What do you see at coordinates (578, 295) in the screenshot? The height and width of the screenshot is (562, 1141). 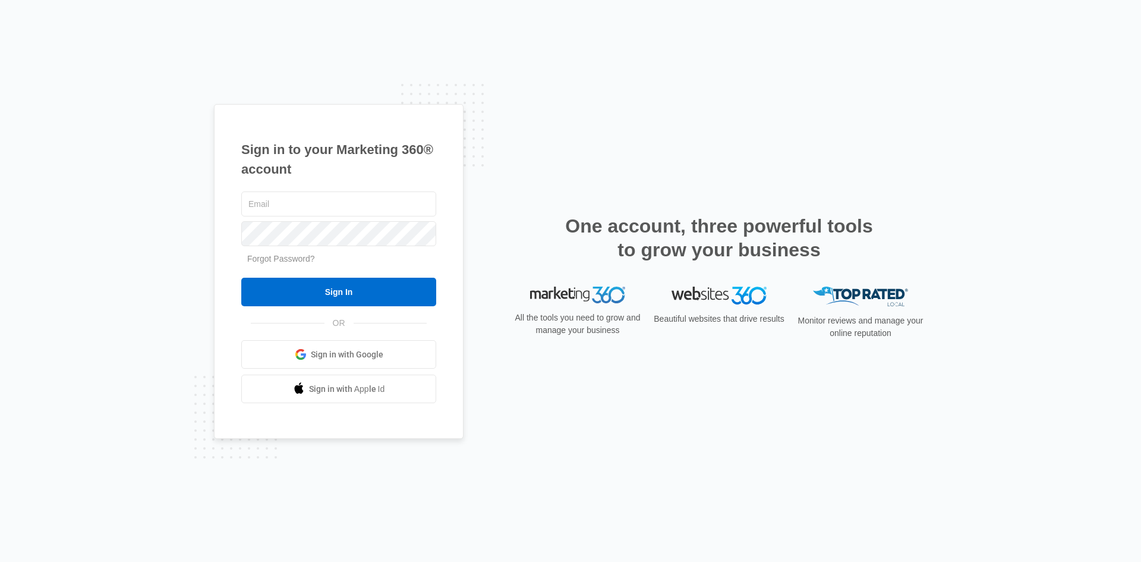 I see `img: Marketing 360` at bounding box center [578, 295].